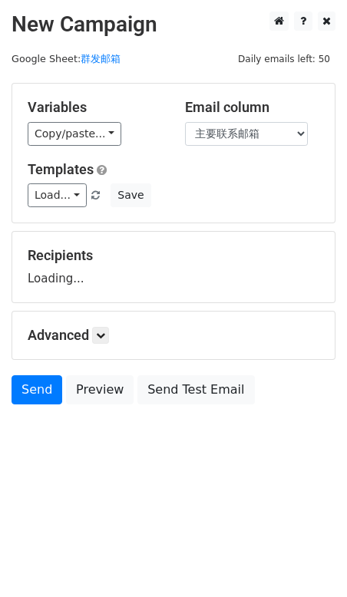  I want to click on button: Save, so click(130, 195).